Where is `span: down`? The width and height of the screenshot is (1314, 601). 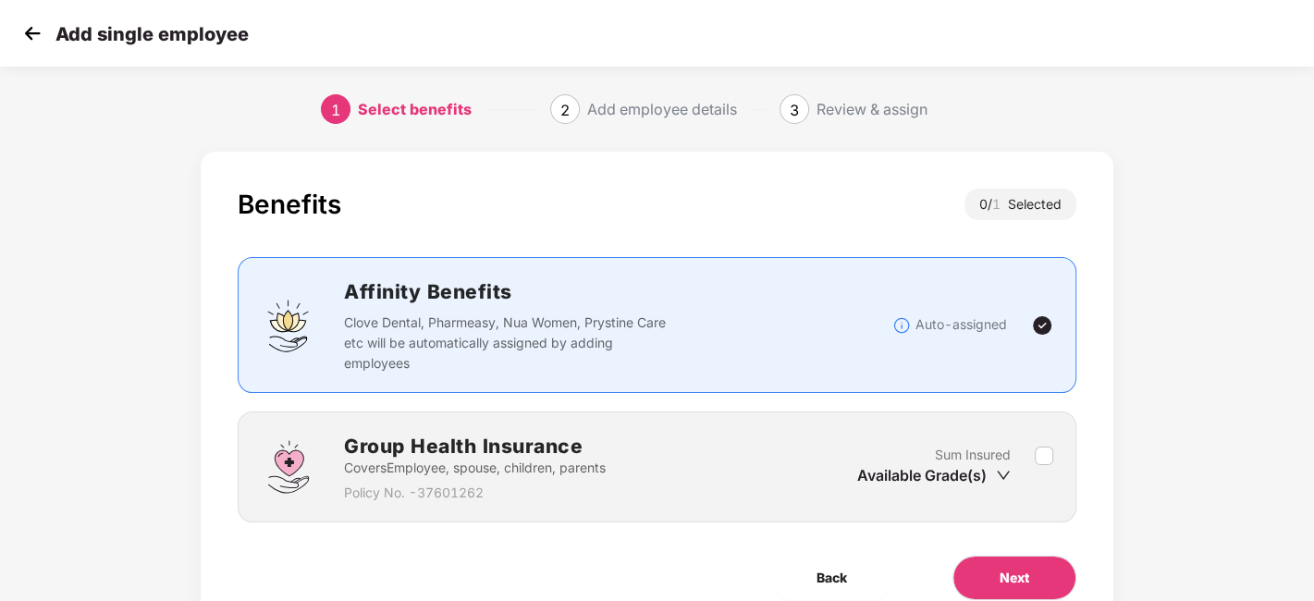
span: down is located at coordinates (1004, 475).